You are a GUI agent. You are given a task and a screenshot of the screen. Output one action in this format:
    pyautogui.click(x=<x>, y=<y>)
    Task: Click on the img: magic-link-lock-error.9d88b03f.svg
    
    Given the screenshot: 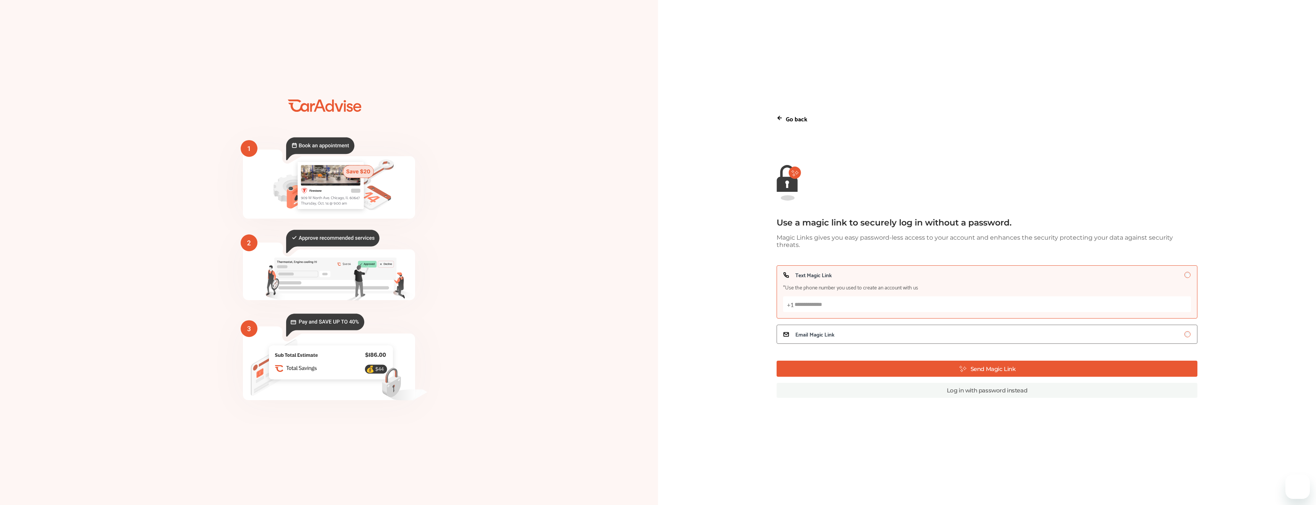 What is the action you would take?
    pyautogui.click(x=789, y=183)
    